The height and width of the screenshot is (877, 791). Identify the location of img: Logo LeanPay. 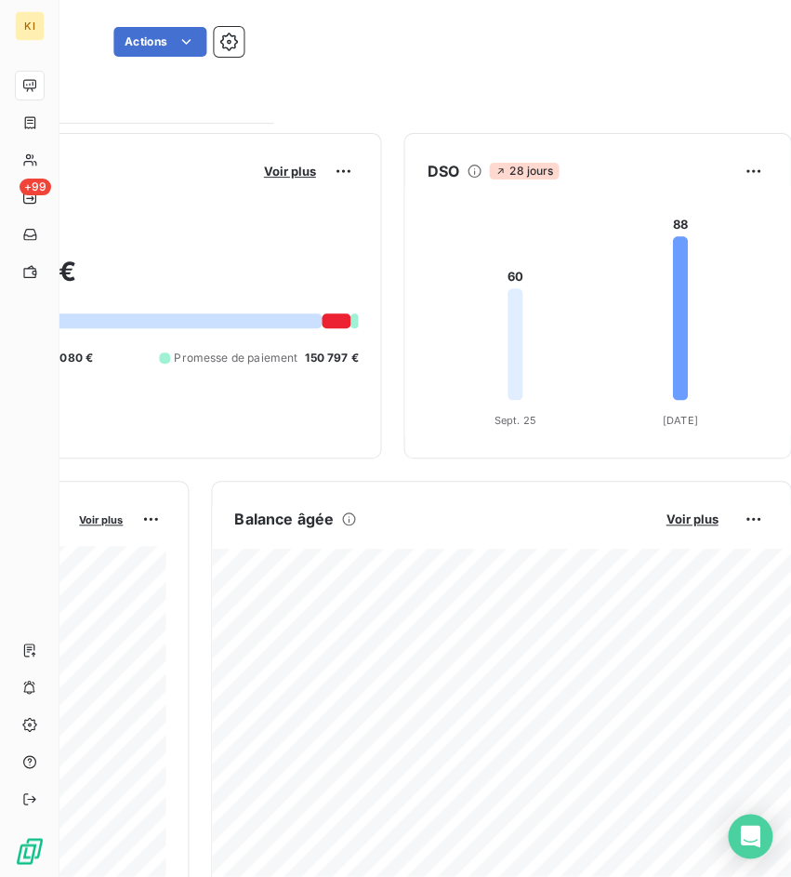
(30, 851).